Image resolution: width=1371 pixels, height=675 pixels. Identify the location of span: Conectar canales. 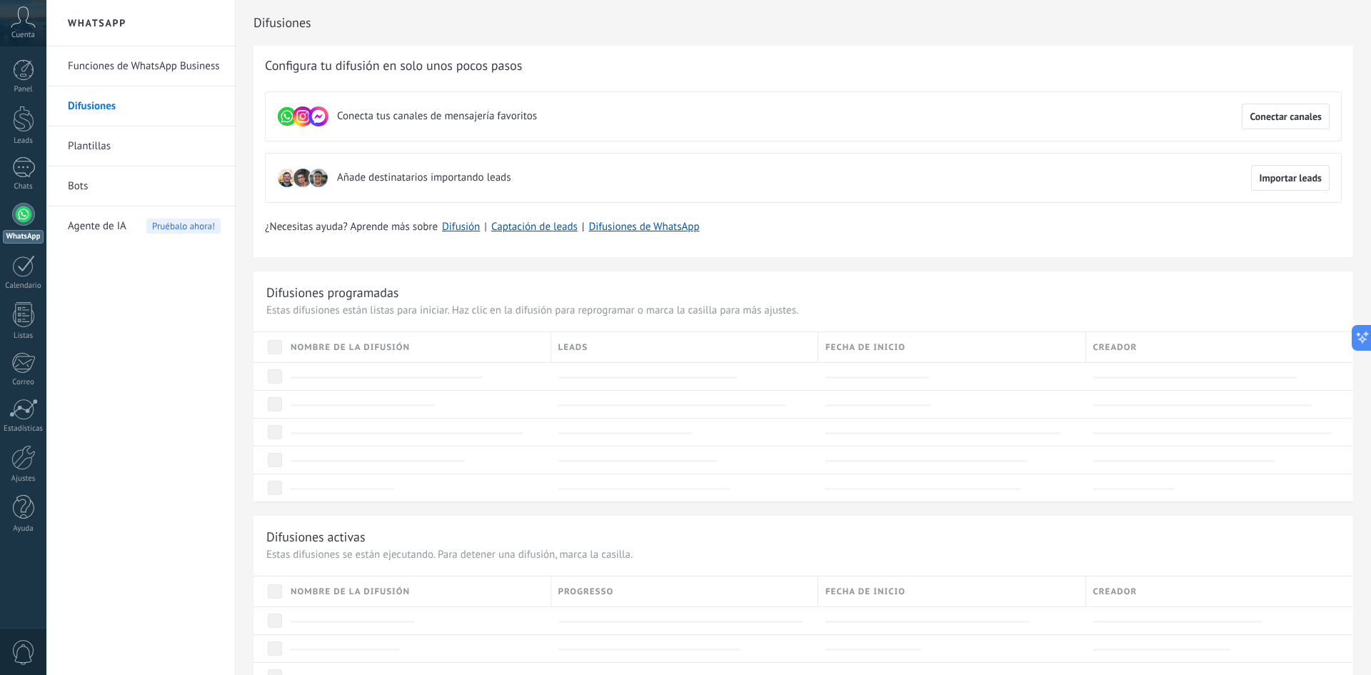
(1286, 116).